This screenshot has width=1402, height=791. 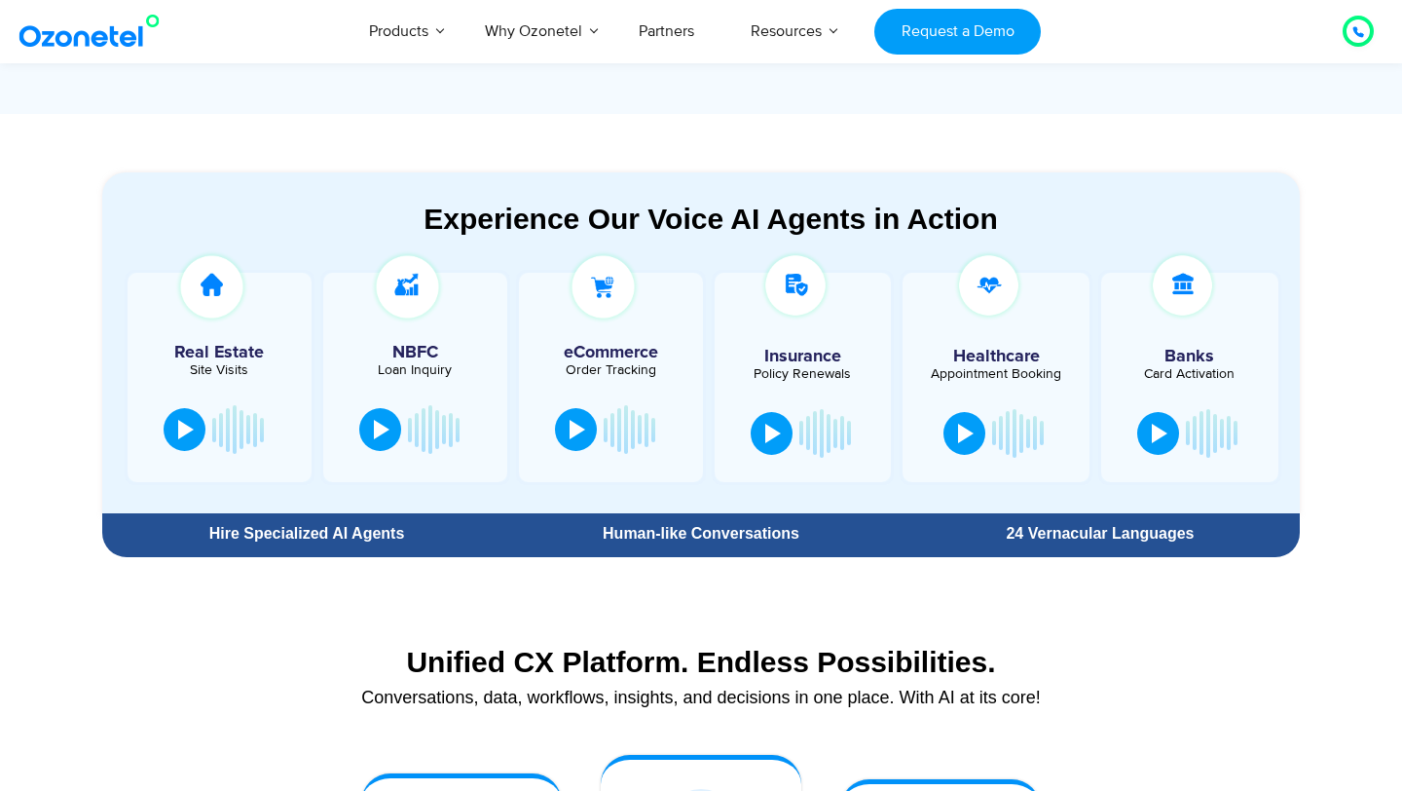 I want to click on h5: Healthcare, so click(x=996, y=356).